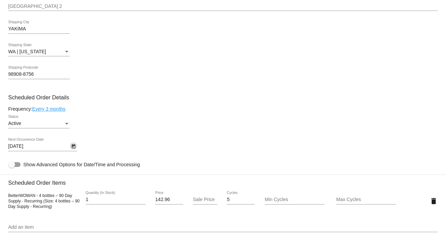  Describe the element at coordinates (49, 109) in the screenshot. I see `a: Every 3 months` at that location.